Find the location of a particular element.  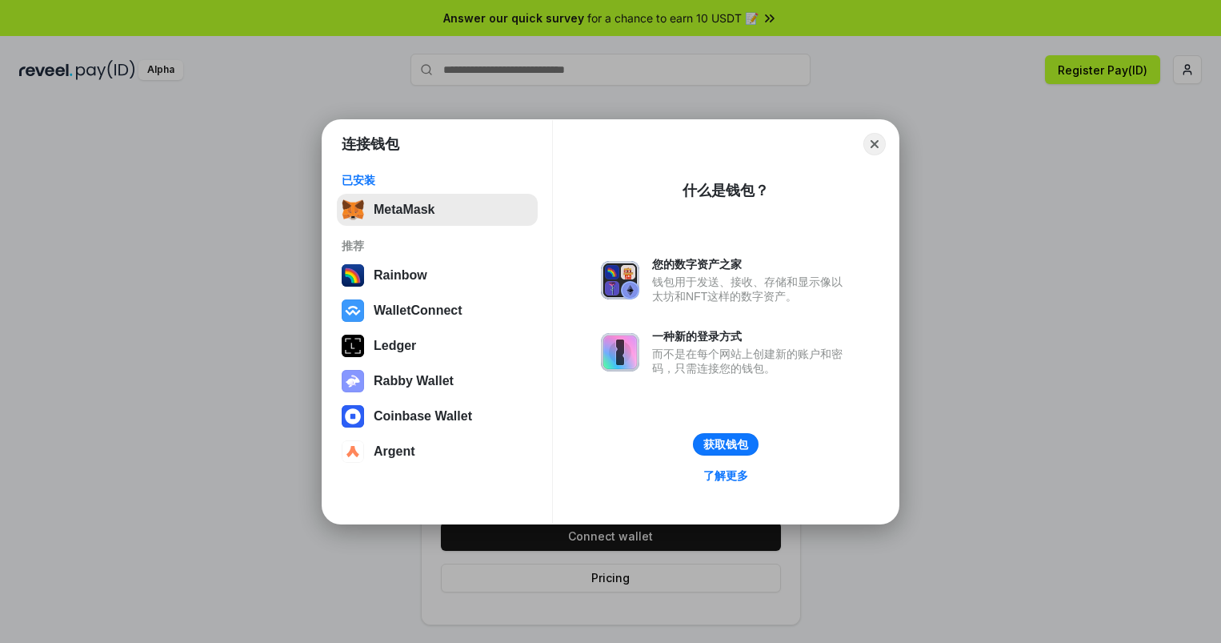

button: Coinbase Wallet is located at coordinates (437, 416).